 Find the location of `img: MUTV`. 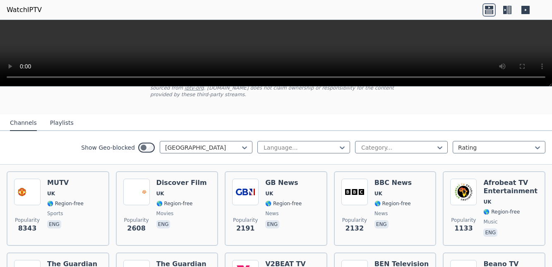

img: MUTV is located at coordinates (27, 192).